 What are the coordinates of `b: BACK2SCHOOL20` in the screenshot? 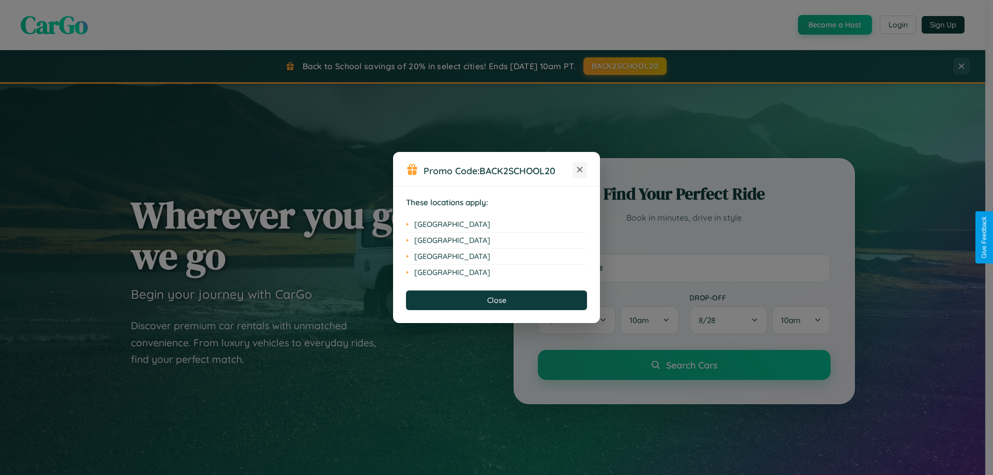 It's located at (517, 171).